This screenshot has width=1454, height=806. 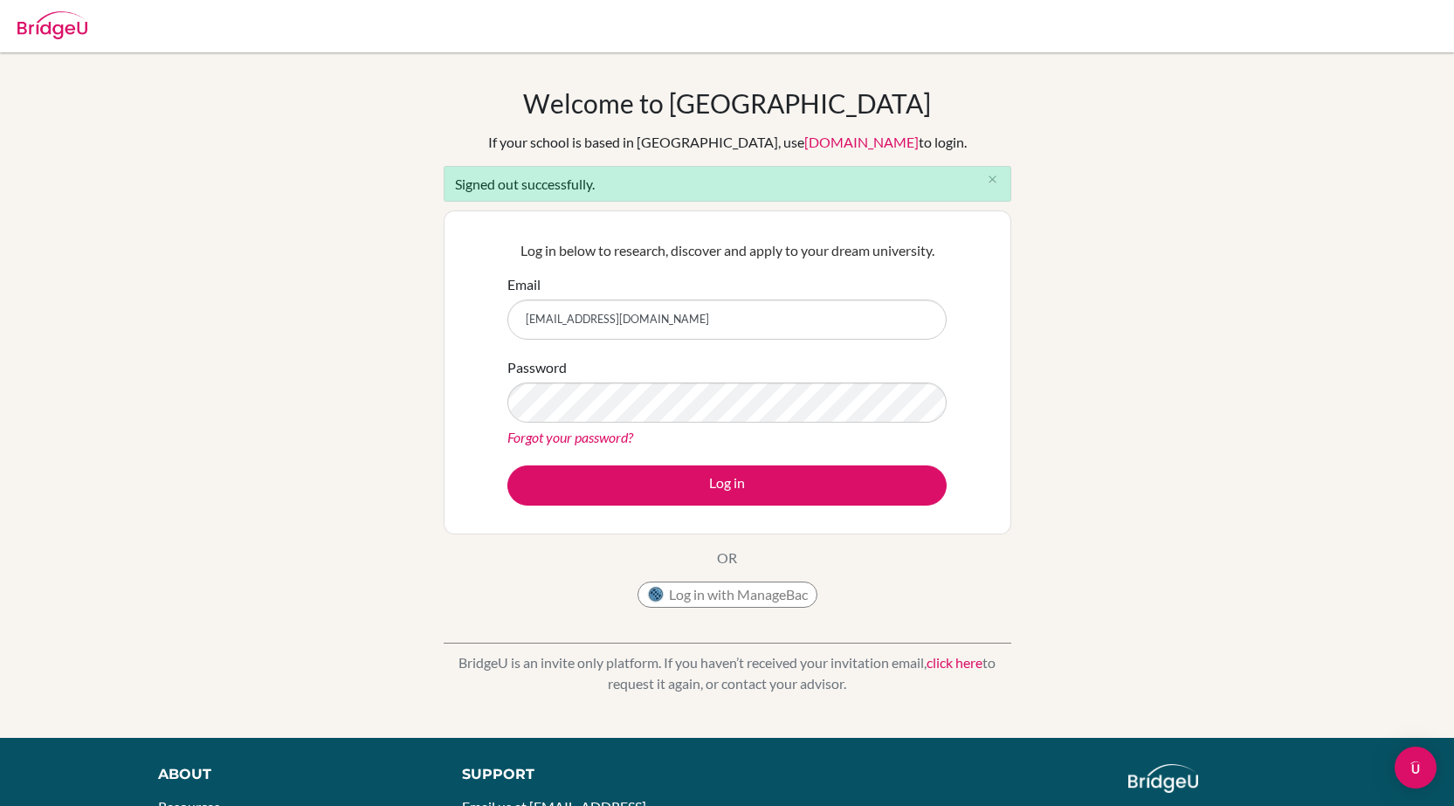 What do you see at coordinates (52, 25) in the screenshot?
I see `img: Bridge-U` at bounding box center [52, 25].